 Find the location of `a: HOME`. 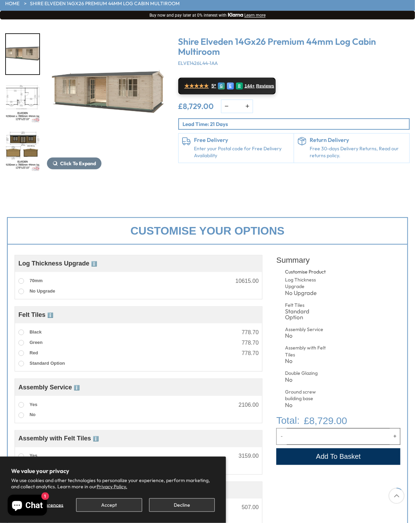

a: HOME is located at coordinates (12, 4).